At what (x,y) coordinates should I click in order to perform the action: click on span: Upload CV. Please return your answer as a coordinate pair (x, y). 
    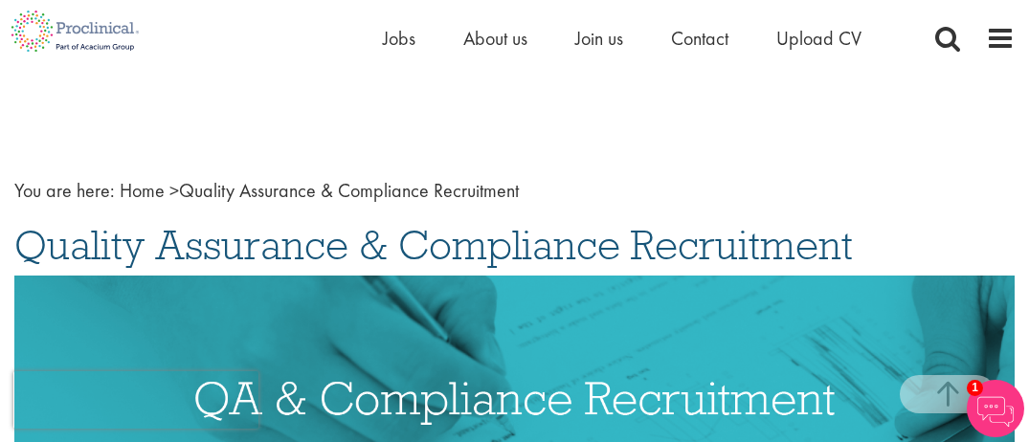
    Looking at the image, I should click on (819, 38).